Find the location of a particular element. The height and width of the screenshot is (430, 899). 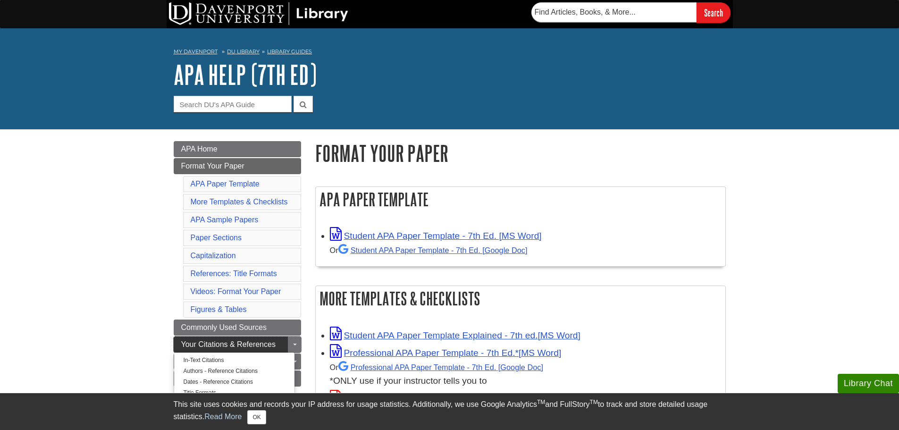

a: APA Home is located at coordinates (237, 149).